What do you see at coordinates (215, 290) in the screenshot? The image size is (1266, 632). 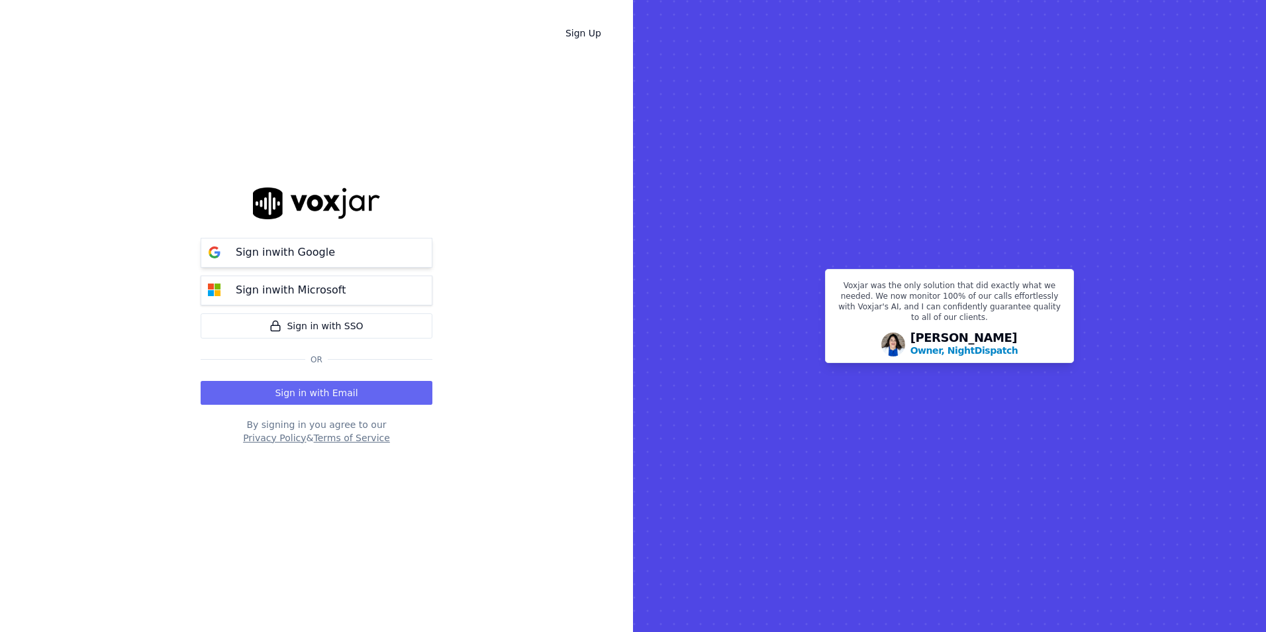 I see `img: microsoft Sign in button` at bounding box center [215, 290].